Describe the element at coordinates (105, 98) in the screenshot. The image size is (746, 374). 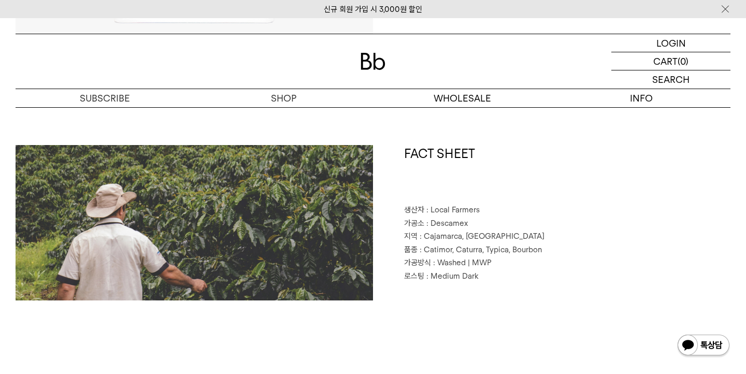
I see `a: SUBSCRIBE` at that location.